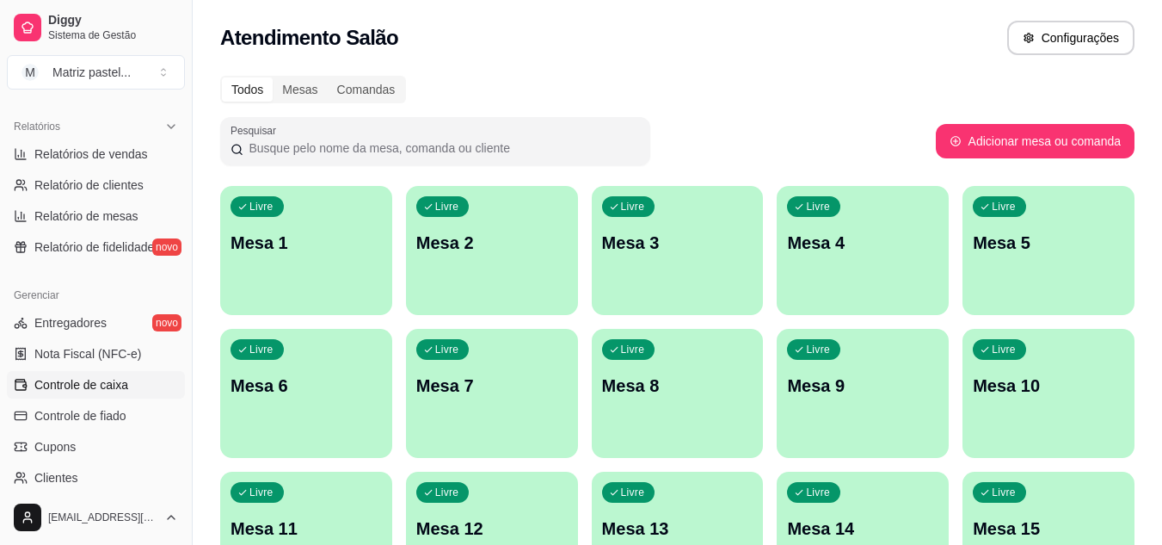 The width and height of the screenshot is (1162, 545). What do you see at coordinates (95, 446) in the screenshot?
I see `a: Cupons` at bounding box center [95, 446].